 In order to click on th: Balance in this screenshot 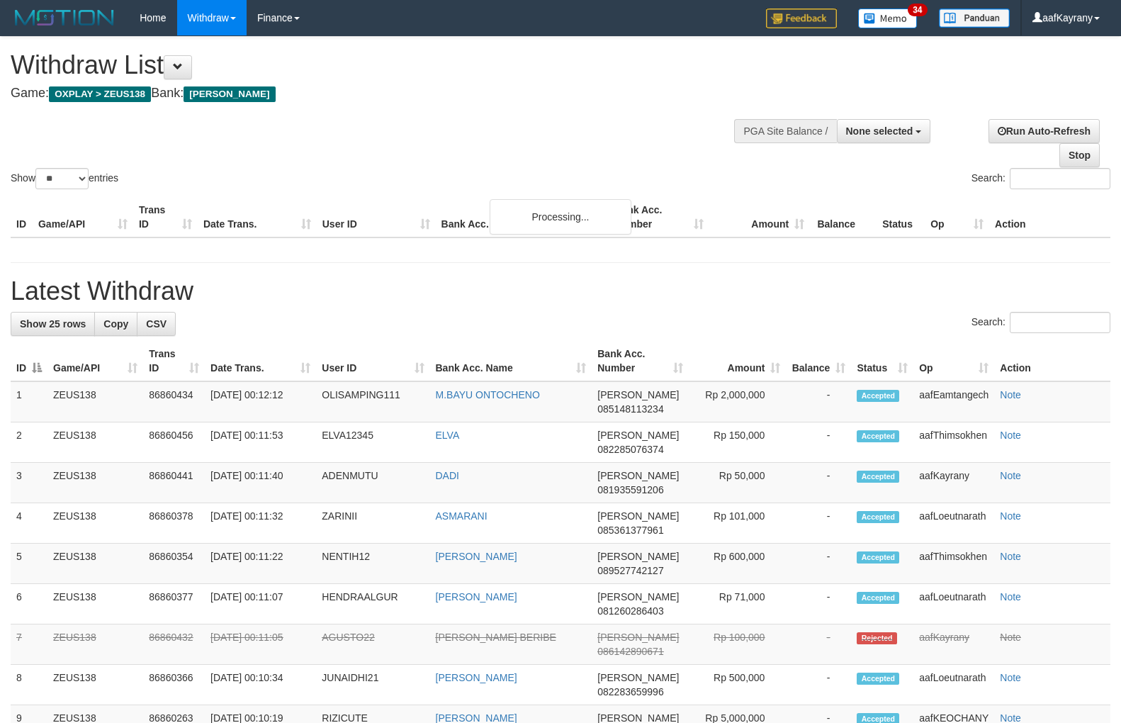, I will do `click(844, 217)`.